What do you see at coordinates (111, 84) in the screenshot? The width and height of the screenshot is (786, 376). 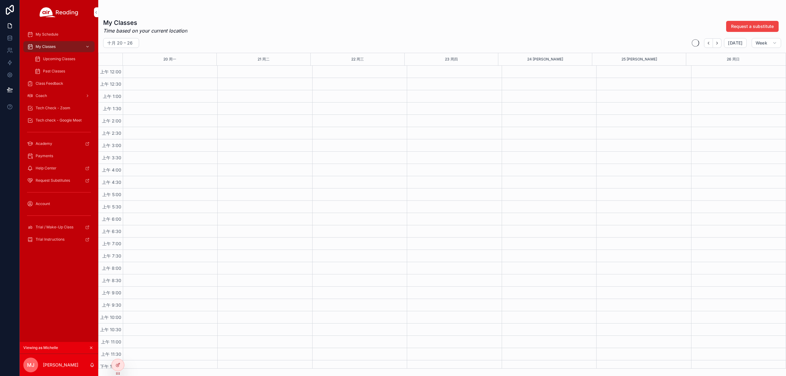 I see `span: 上午 12:30` at bounding box center [111, 84].